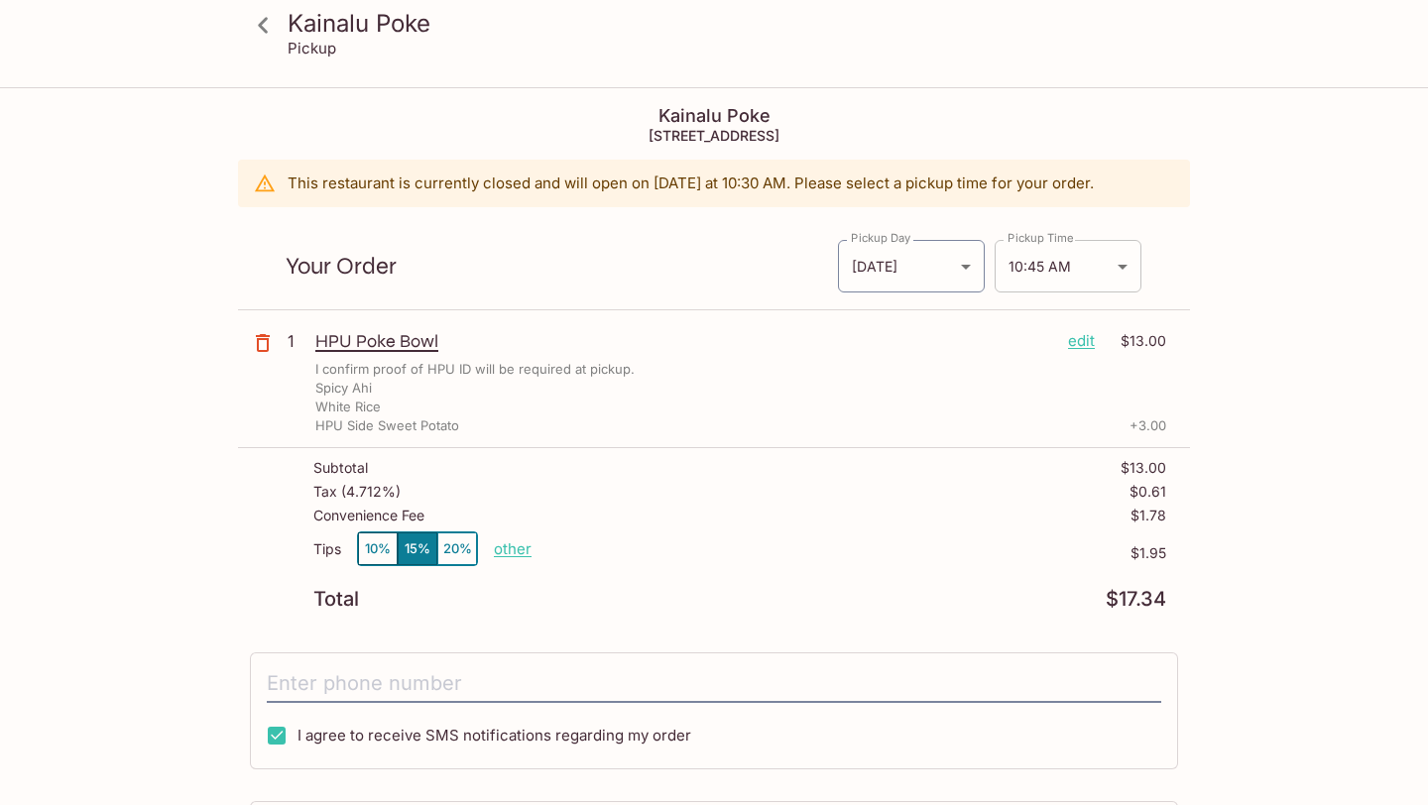  Describe the element at coordinates (475, 369) in the screenshot. I see `p: I confirm proof of HPU ID will be required at pickup.` at that location.